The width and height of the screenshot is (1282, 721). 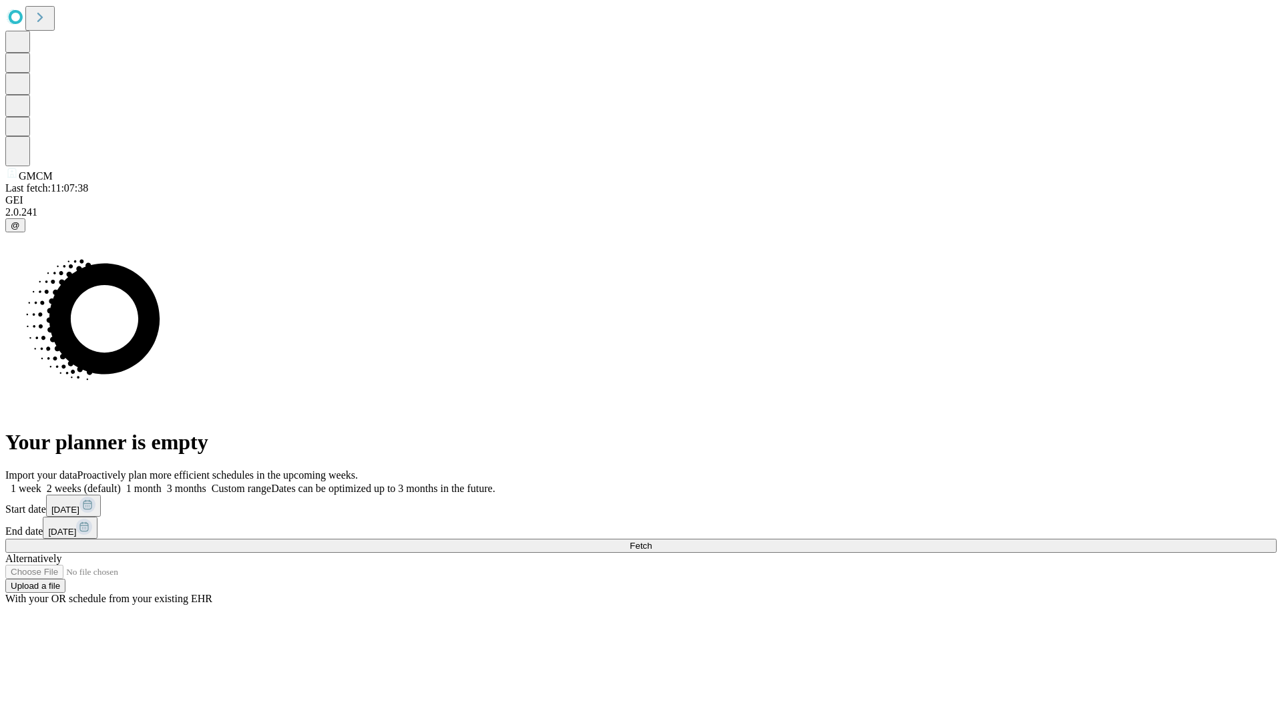 I want to click on span: 1 week, so click(x=26, y=488).